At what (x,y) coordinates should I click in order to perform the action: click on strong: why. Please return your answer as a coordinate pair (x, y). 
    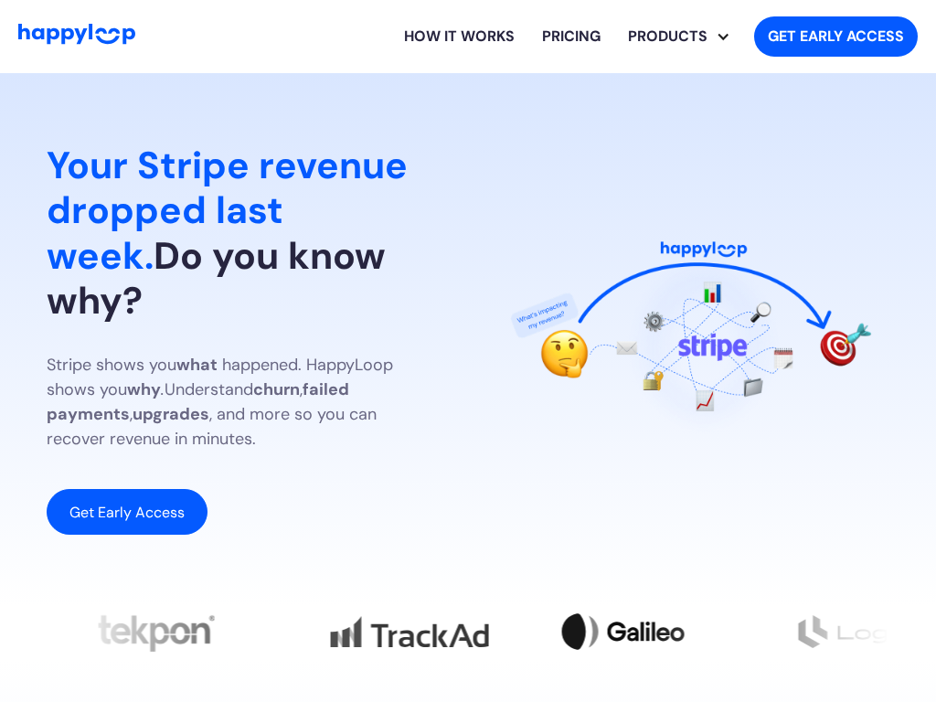
    Looking at the image, I should click on (143, 389).